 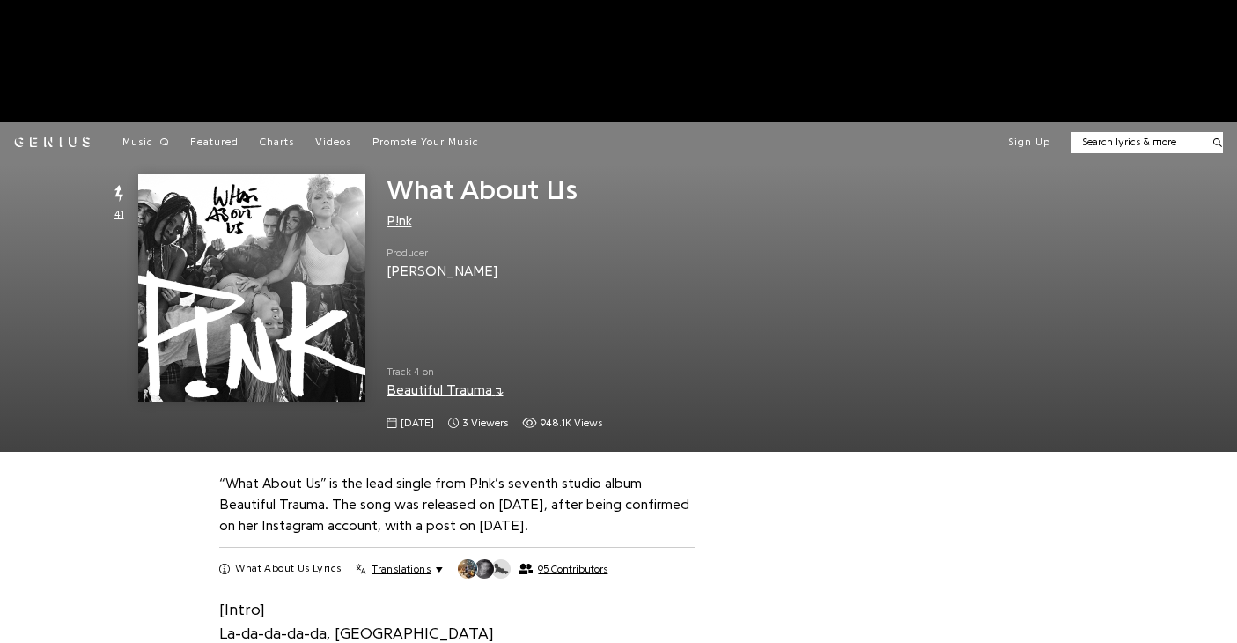 I want to click on span: Translations, so click(x=401, y=569).